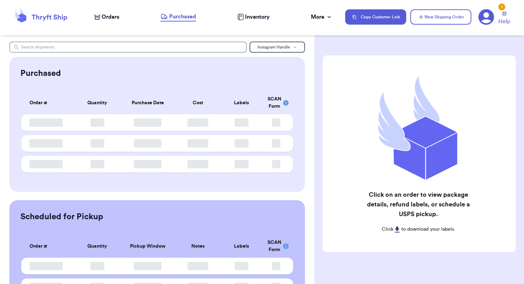 This screenshot has width=524, height=284. Describe the element at coordinates (148, 246) in the screenshot. I see `th: Pickup Window` at that location.